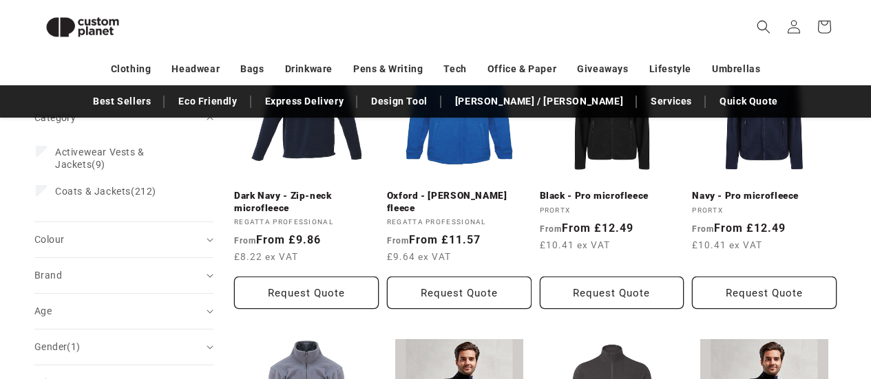 Image resolution: width=871 pixels, height=379 pixels. What do you see at coordinates (73, 347) in the screenshot?
I see `span: (1)` at bounding box center [73, 347].